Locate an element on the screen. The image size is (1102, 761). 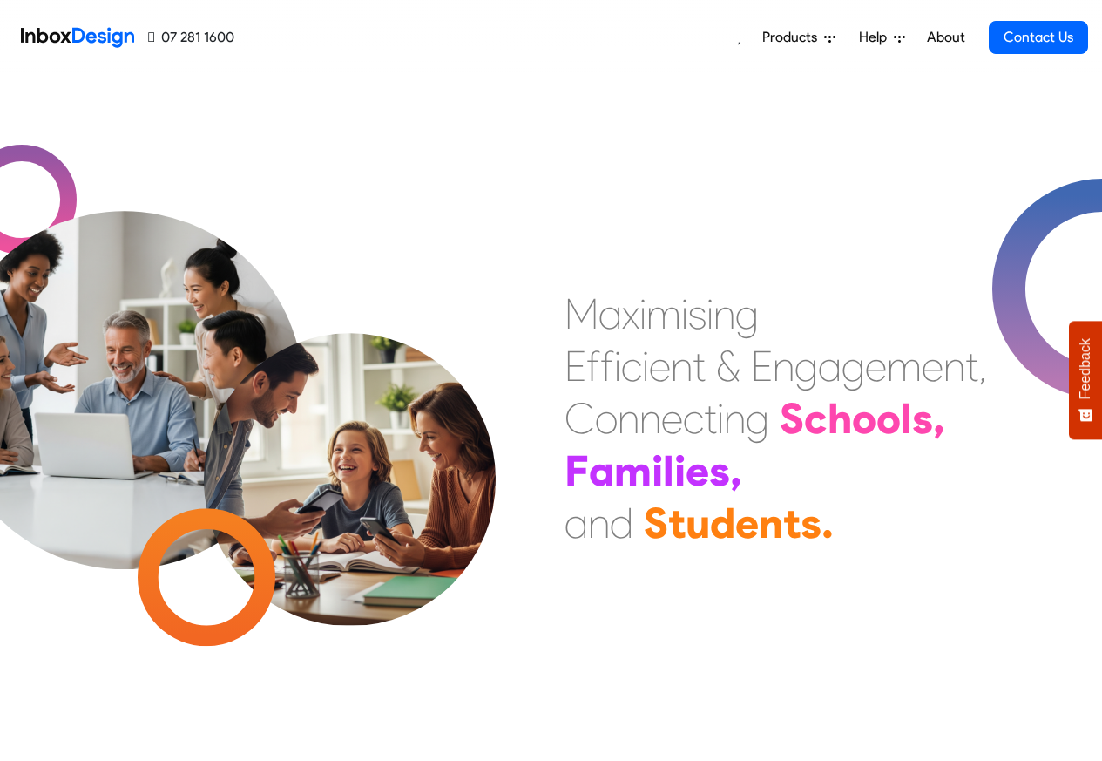
span: Help is located at coordinates (877, 37).